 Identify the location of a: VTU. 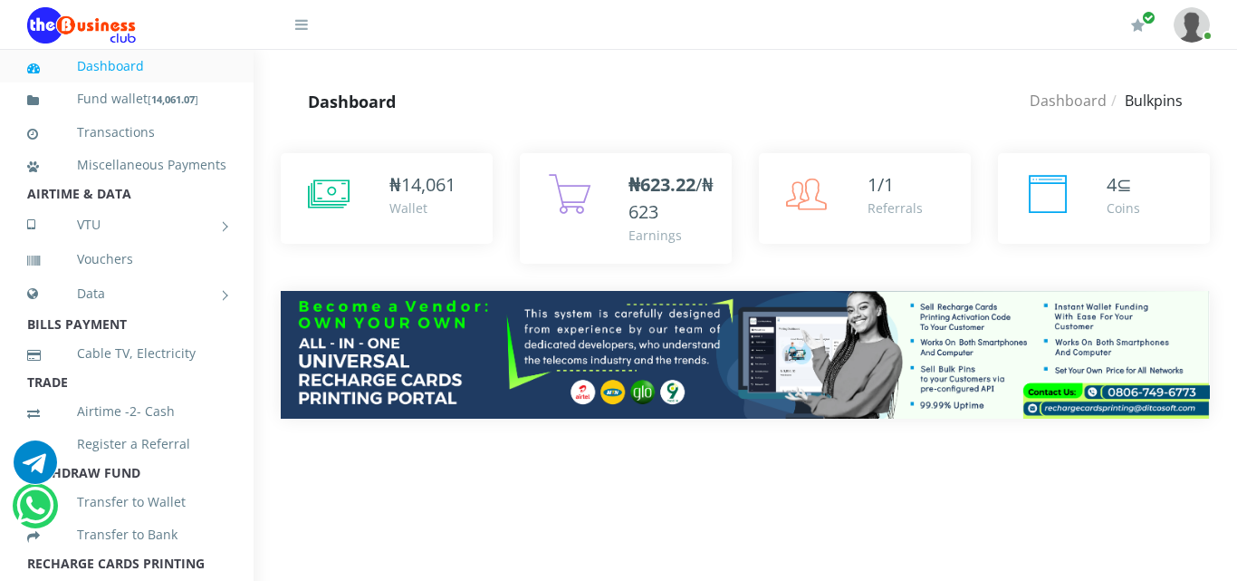
(127, 225).